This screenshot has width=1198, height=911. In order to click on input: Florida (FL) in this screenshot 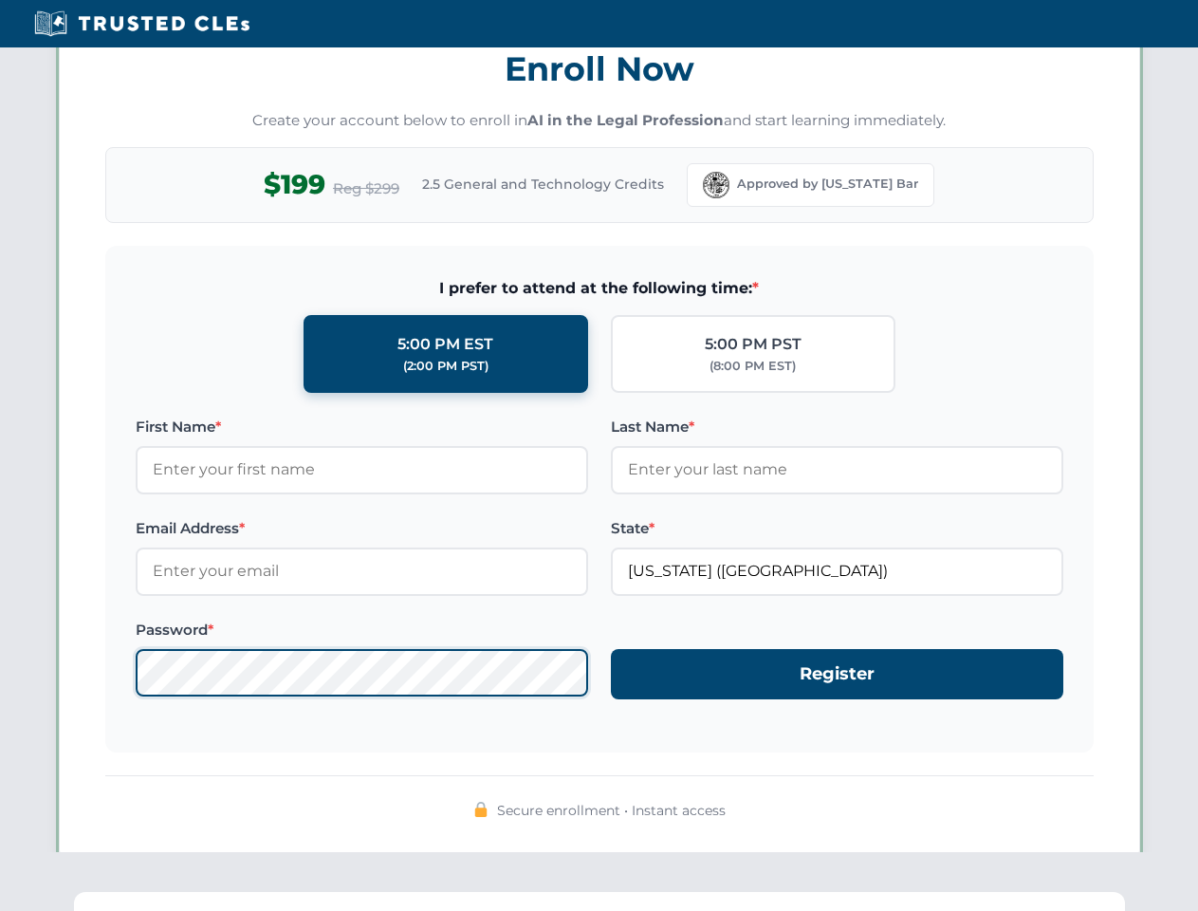, I will do `click(837, 571)`.